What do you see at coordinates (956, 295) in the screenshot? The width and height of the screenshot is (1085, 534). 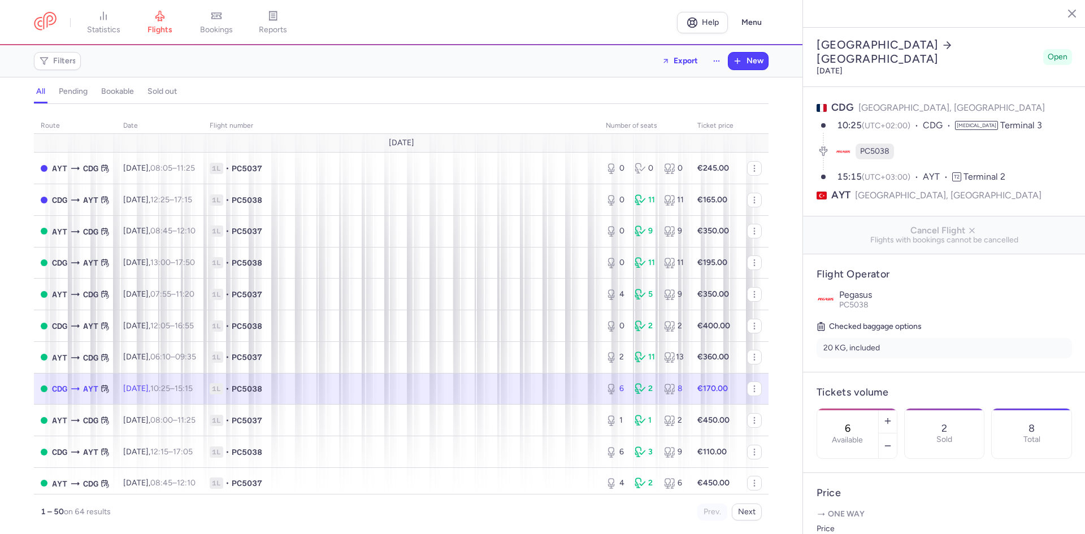 I see `p: Pegasus` at bounding box center [956, 295].